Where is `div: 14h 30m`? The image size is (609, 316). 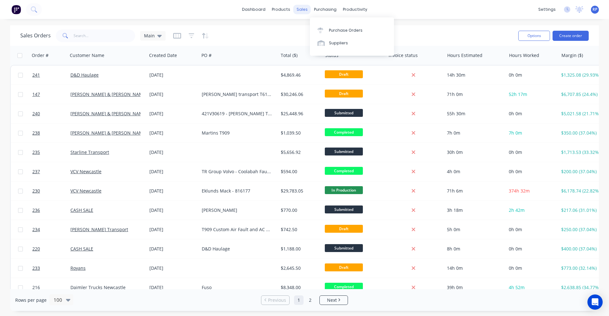 div: 14h 30m is located at coordinates (474, 75).